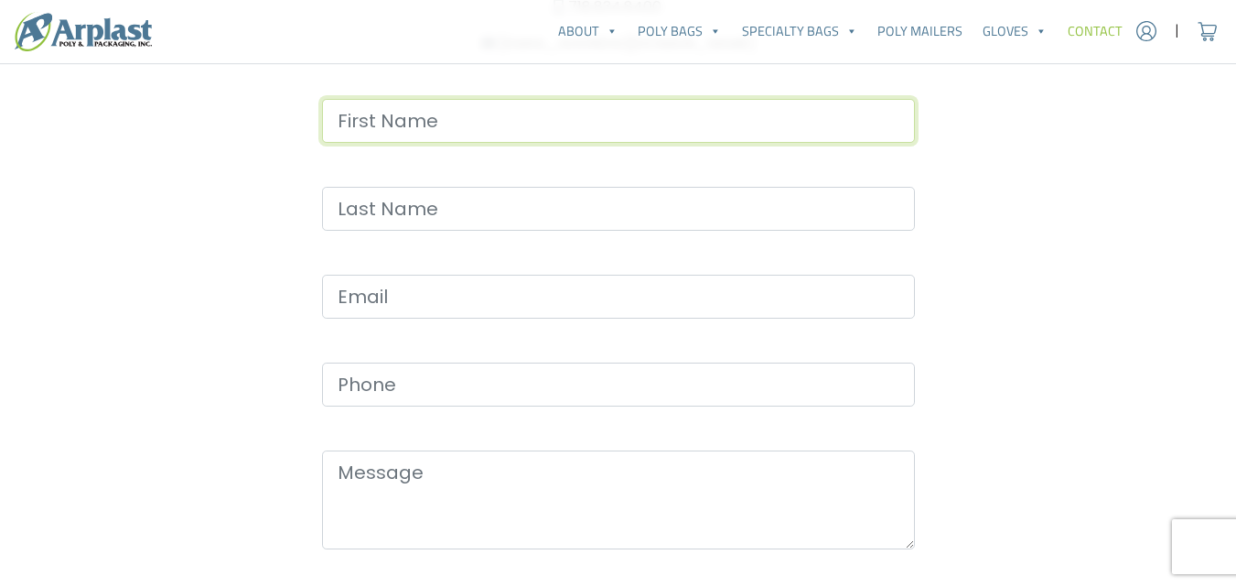 The width and height of the screenshot is (1236, 587). I want to click on input: First Name, so click(619, 121).